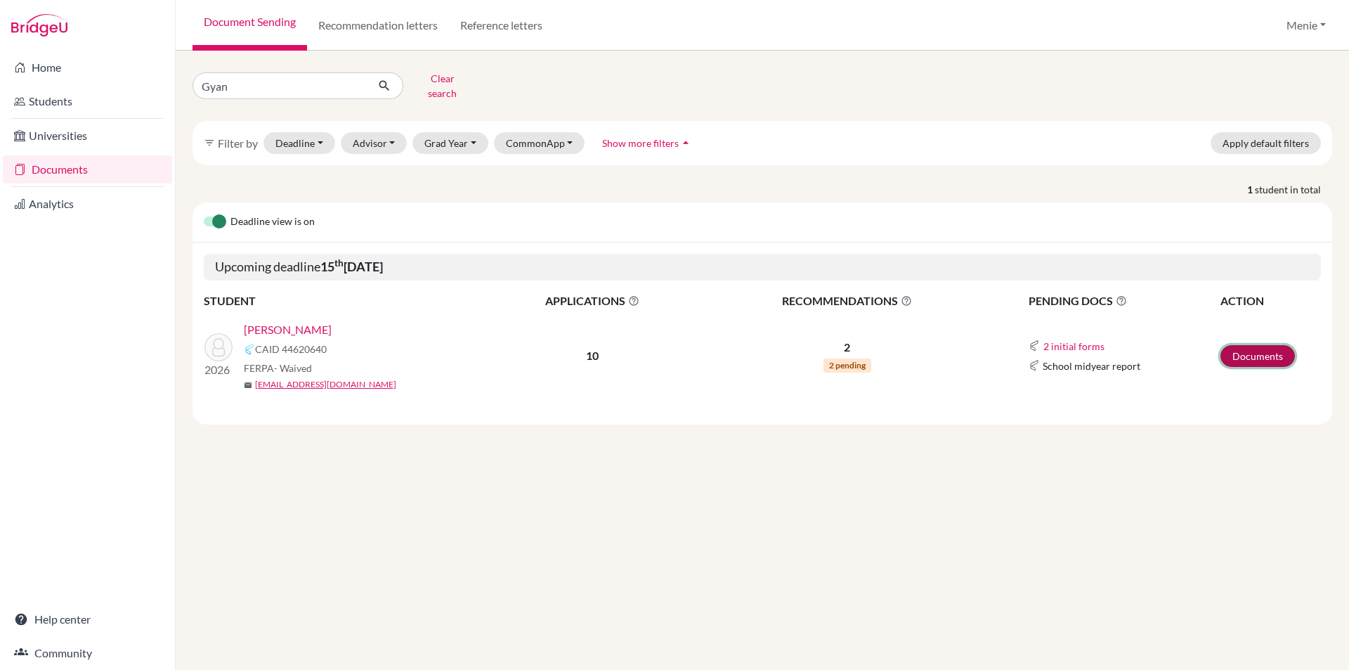 This screenshot has height=670, width=1349. Describe the element at coordinates (1294, 189) in the screenshot. I see `span: student in total` at that location.